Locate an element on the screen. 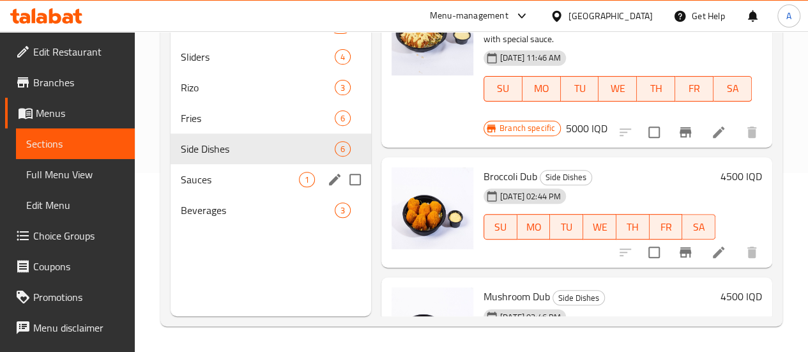 The width and height of the screenshot is (808, 352). span: 3 is located at coordinates (342, 87).